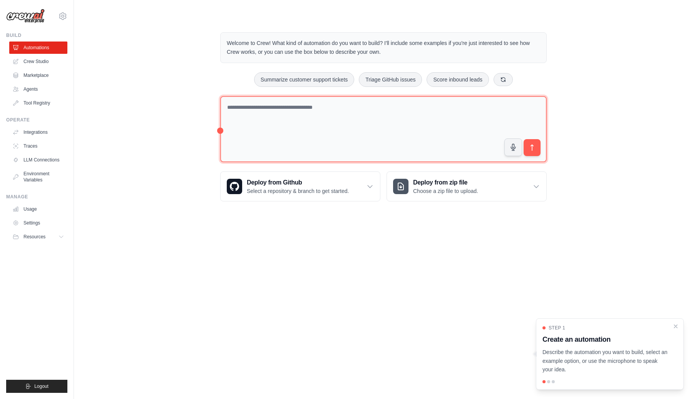 This screenshot has height=399, width=693. What do you see at coordinates (458, 80) in the screenshot?
I see `button: Score inbound leads` at bounding box center [458, 80].